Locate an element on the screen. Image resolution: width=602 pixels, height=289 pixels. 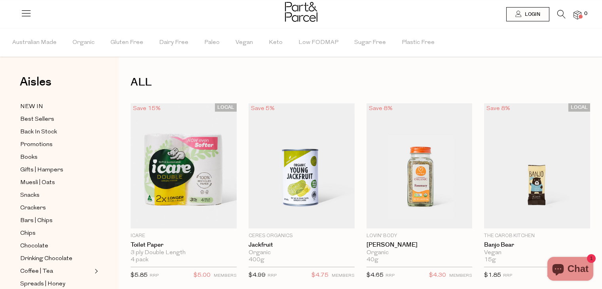
p: The Carob Kitchen is located at coordinates (537, 236).